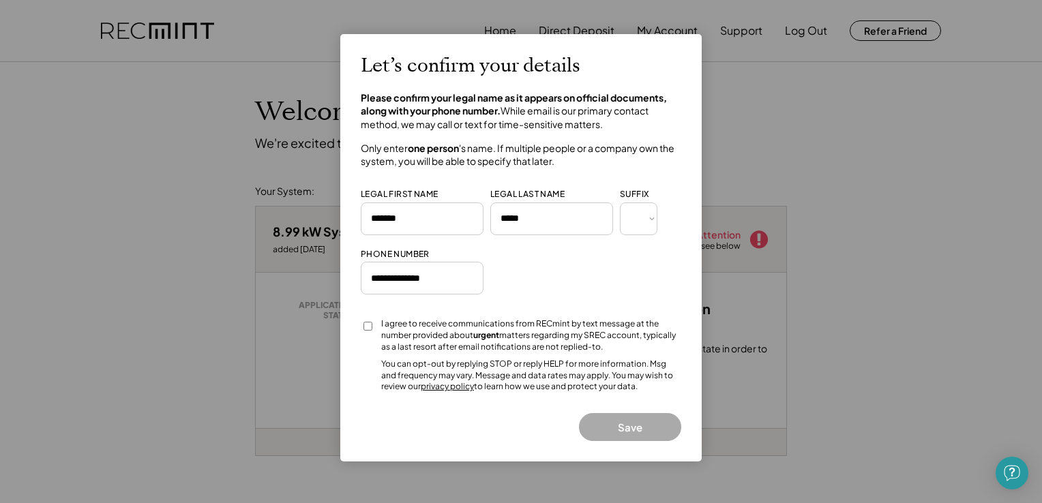 This screenshot has width=1042, height=503. What do you see at coordinates (470, 66) in the screenshot?
I see `h2: Let’s confirm your details` at bounding box center [470, 66].